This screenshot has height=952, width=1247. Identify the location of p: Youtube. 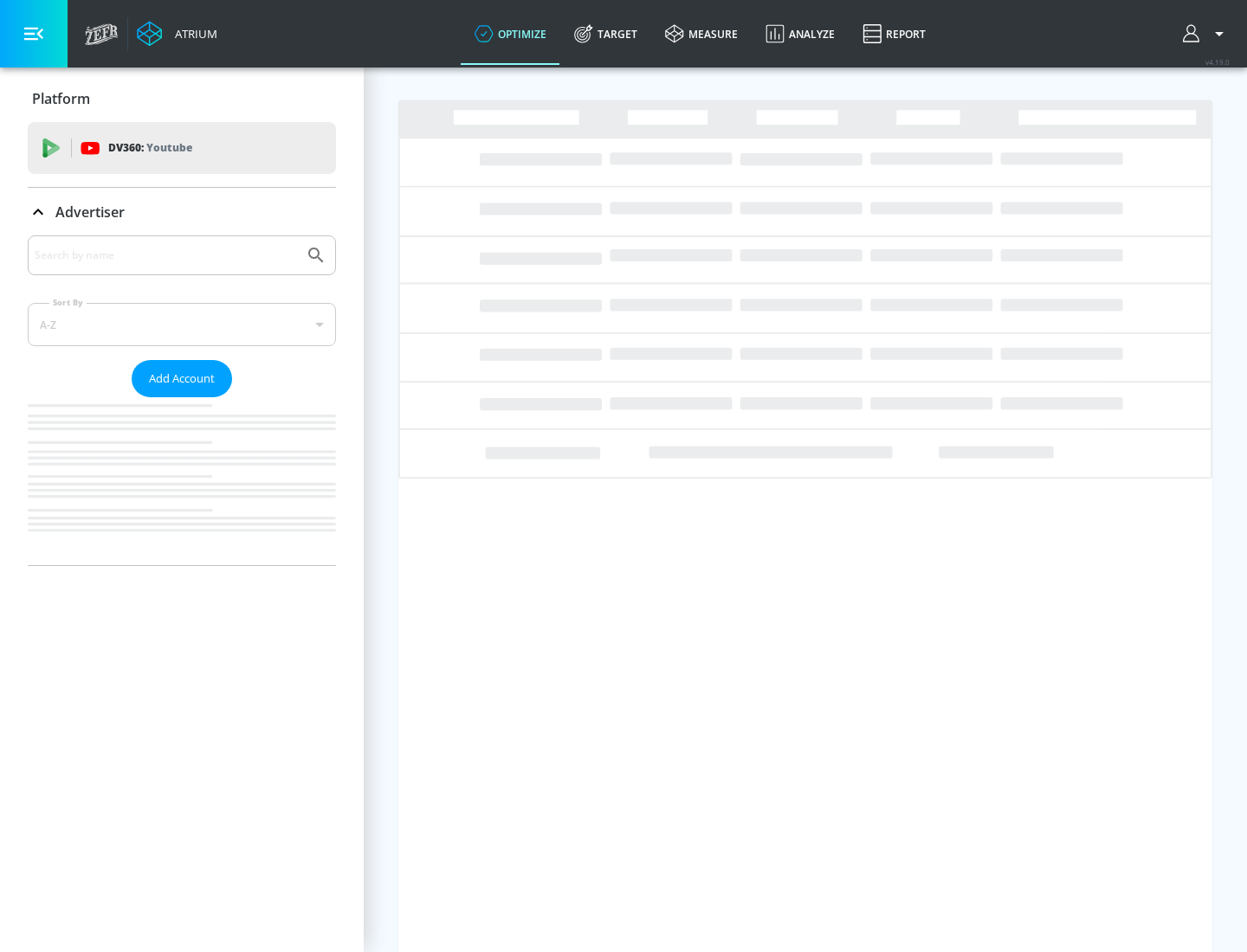
(169, 147).